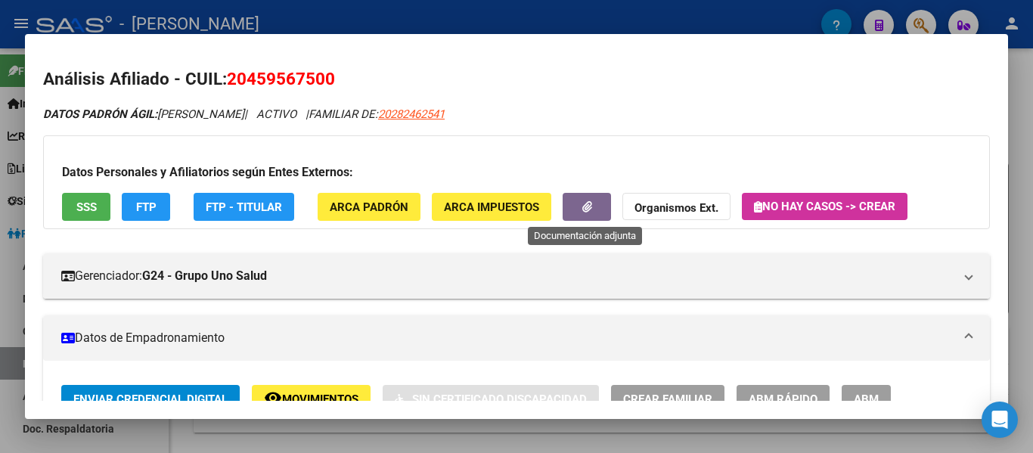  What do you see at coordinates (100, 114) in the screenshot?
I see `strong: DATOS PADRÓN ÁGIL:` at bounding box center [100, 114].